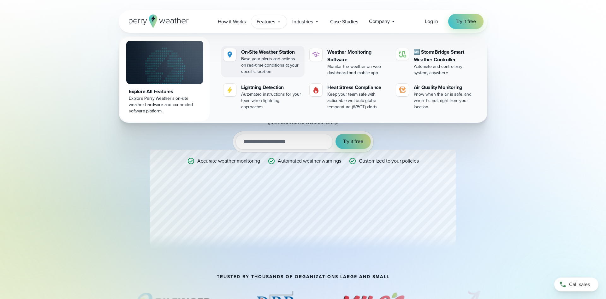 This screenshot has width=606, height=299. What do you see at coordinates (228, 161) in the screenshot?
I see `p: Accurate weather monitoring` at bounding box center [228, 161].